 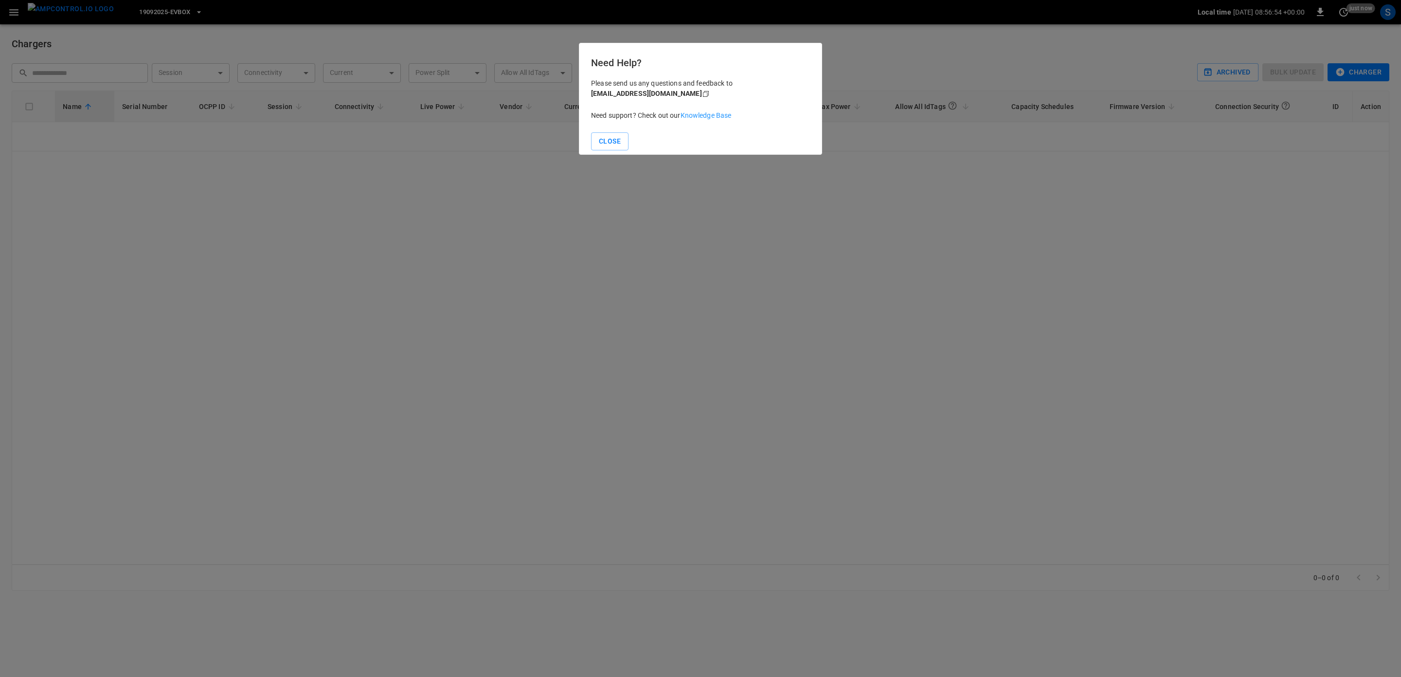 What do you see at coordinates (706, 115) in the screenshot?
I see `a: Knowledge Base` at bounding box center [706, 115].